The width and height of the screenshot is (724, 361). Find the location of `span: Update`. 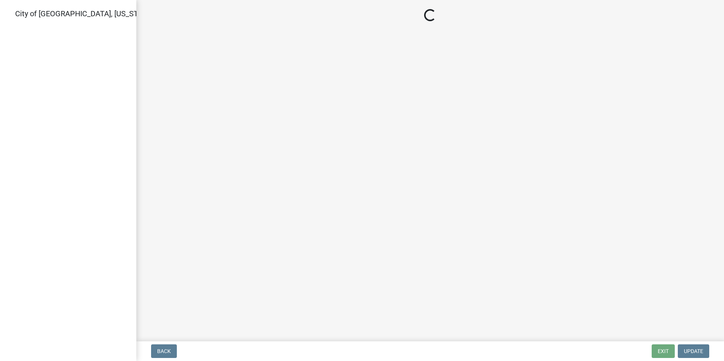

span: Update is located at coordinates (694, 352).